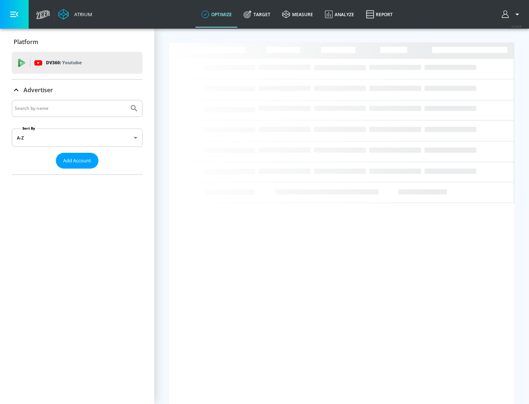  I want to click on div: A-Z, so click(77, 138).